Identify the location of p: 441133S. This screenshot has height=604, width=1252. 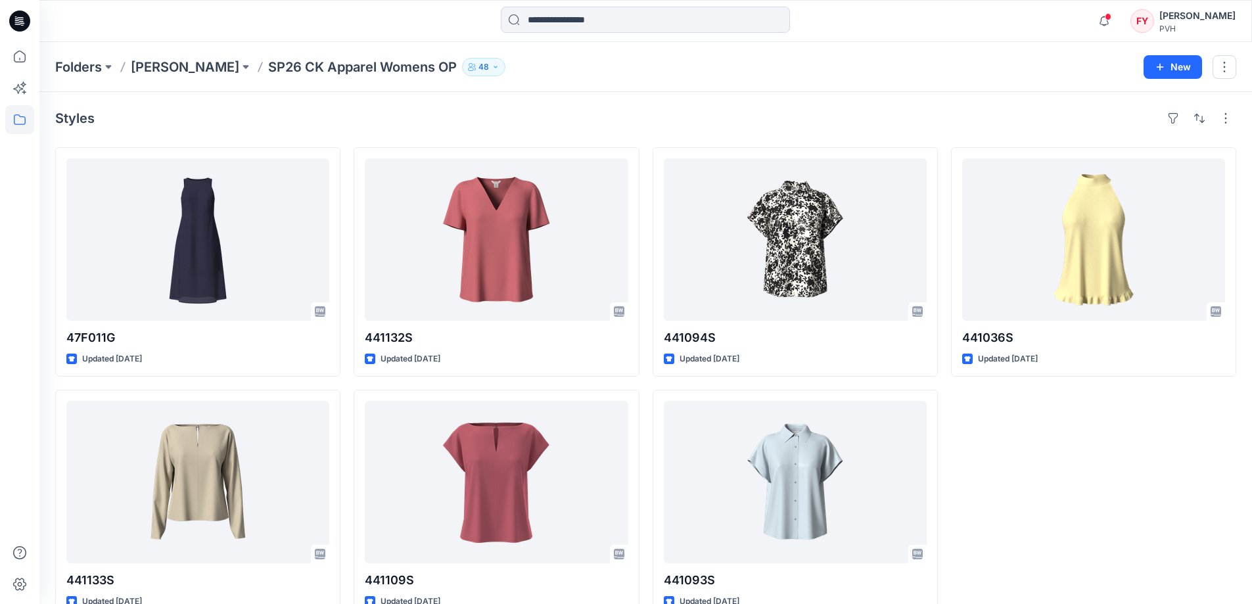
(198, 580).